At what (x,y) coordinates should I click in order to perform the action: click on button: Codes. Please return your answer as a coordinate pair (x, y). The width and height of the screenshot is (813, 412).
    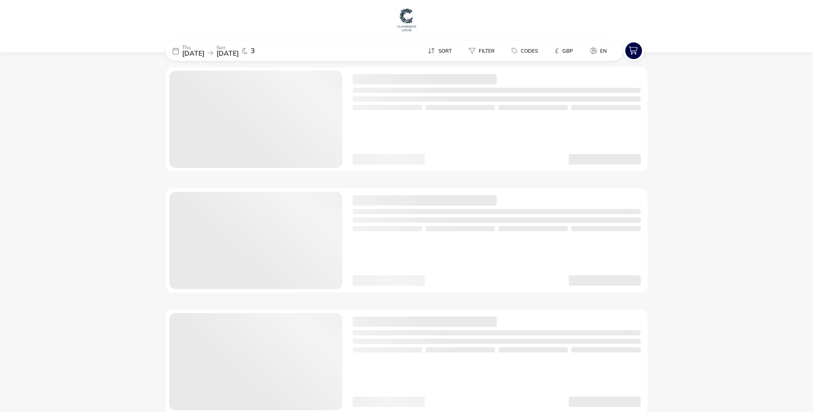
    Looking at the image, I should click on (524, 51).